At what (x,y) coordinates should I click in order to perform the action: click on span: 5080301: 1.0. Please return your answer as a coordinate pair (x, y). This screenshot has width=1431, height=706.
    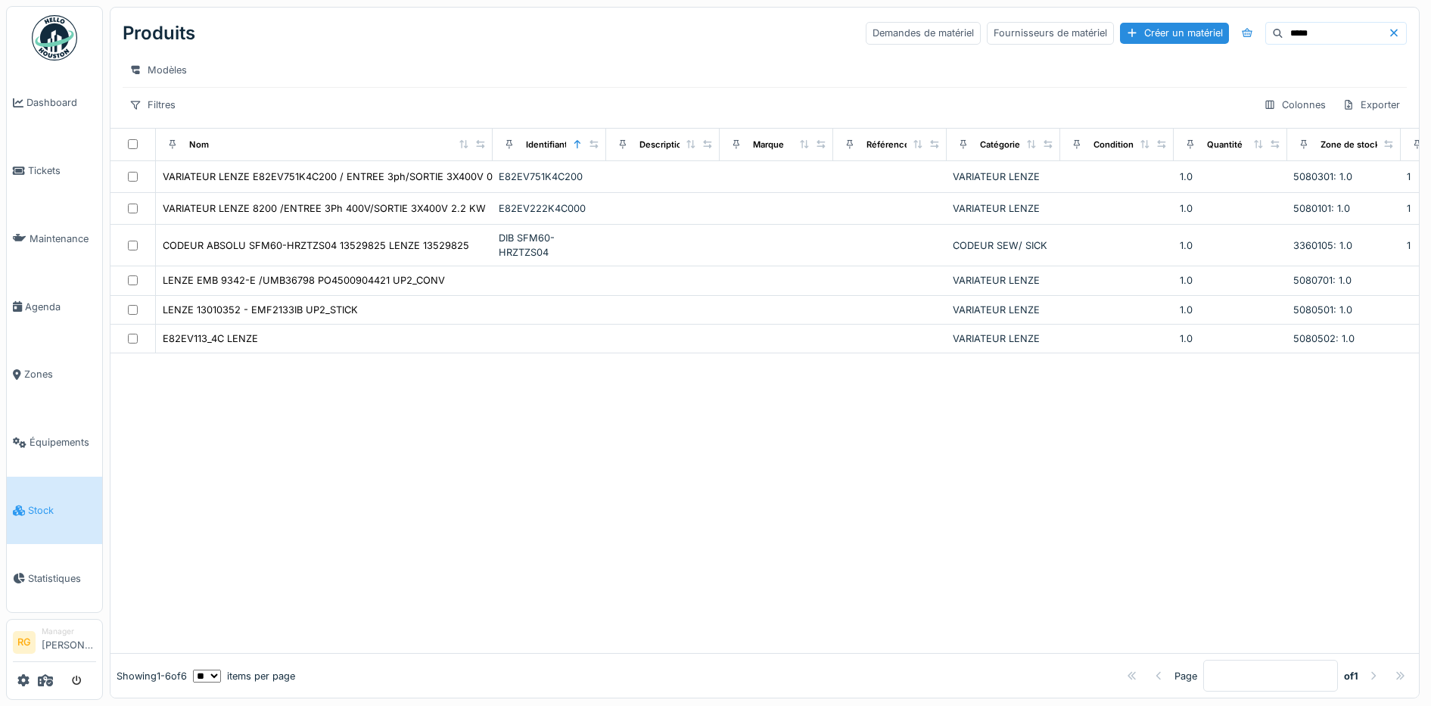
    Looking at the image, I should click on (1323, 176).